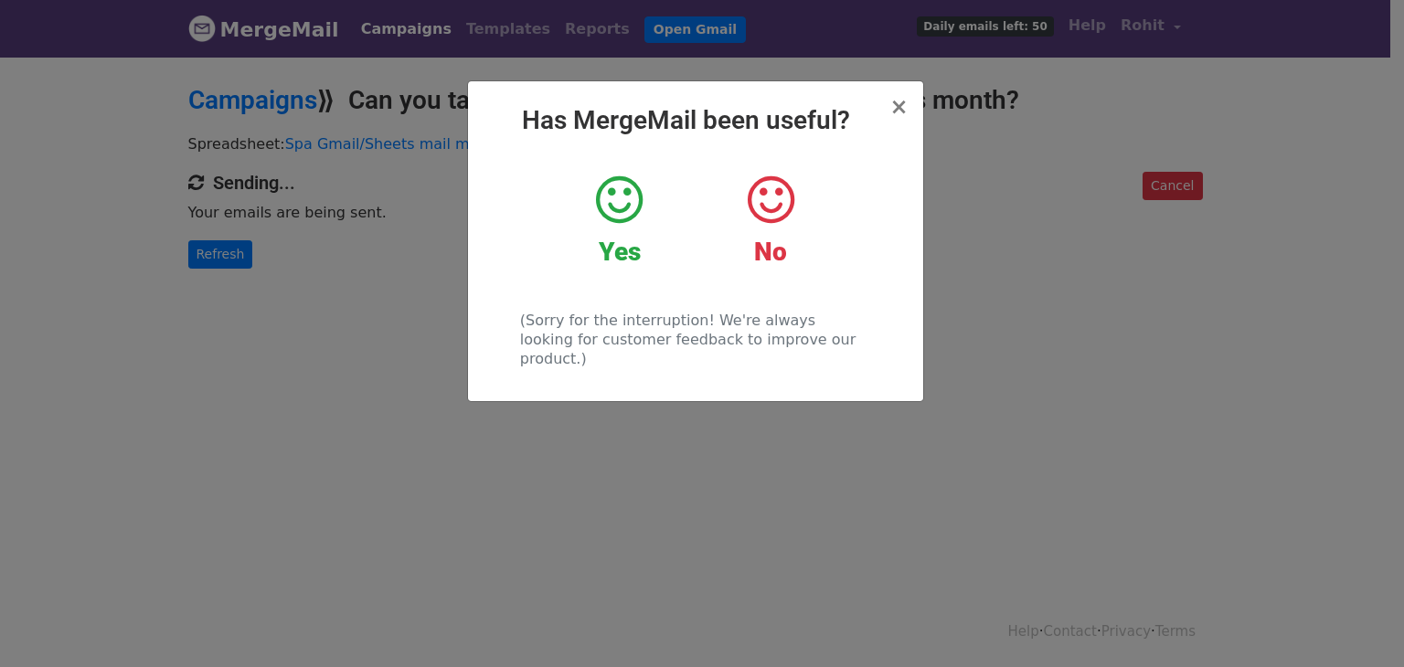 This screenshot has height=667, width=1404. Describe the element at coordinates (619, 220) in the screenshot. I see `a: Yes` at that location.